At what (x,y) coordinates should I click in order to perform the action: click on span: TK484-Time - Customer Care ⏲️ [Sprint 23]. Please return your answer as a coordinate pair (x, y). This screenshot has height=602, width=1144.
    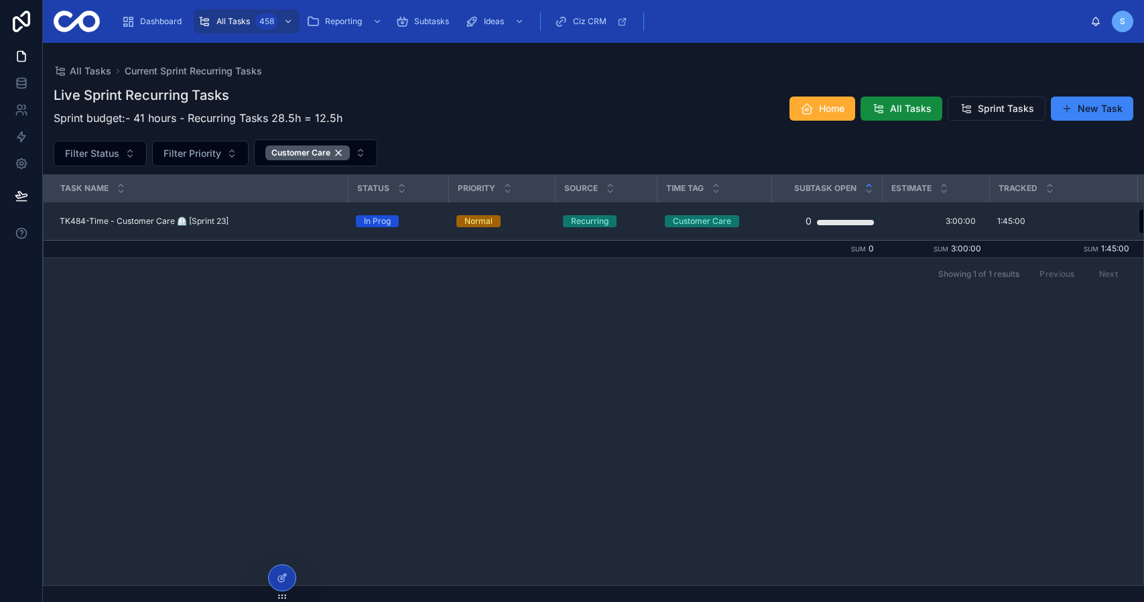
    Looking at the image, I should click on (144, 221).